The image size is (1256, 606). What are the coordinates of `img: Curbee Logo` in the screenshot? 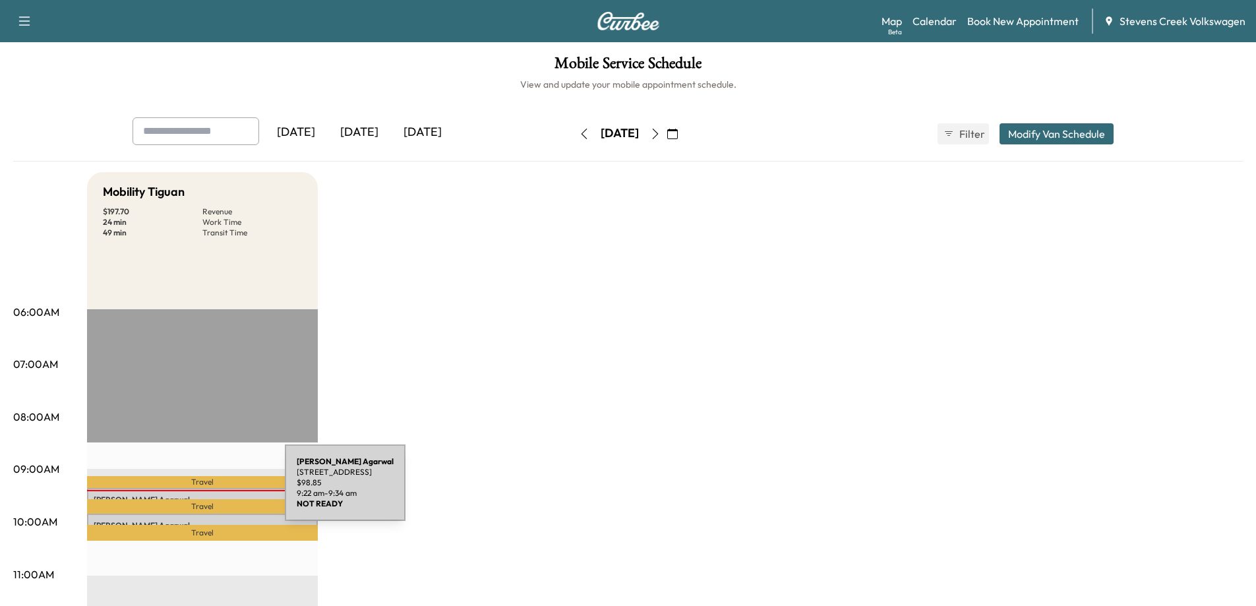 It's located at (628, 21).